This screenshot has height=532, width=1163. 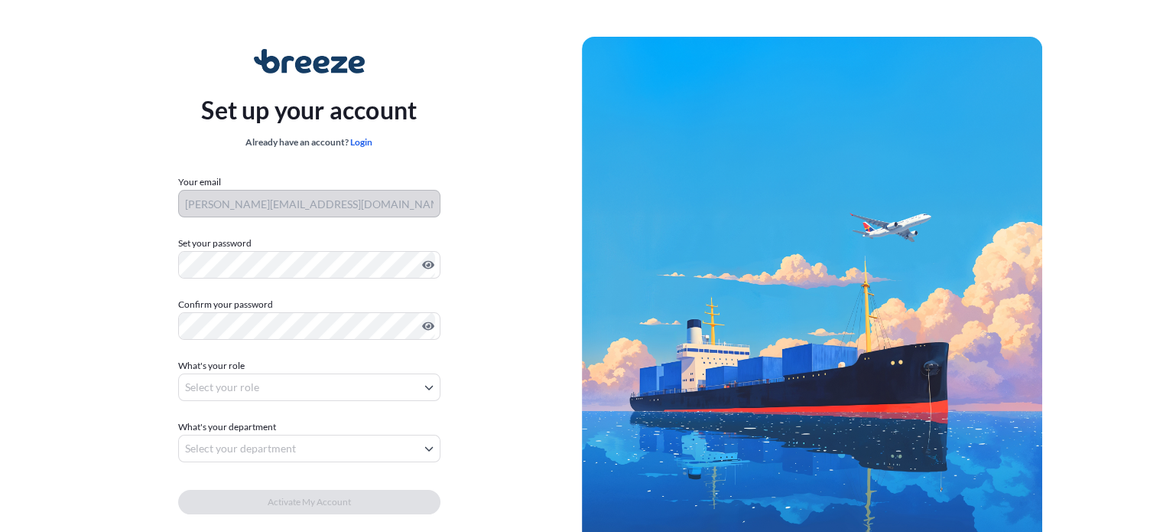 What do you see at coordinates (211, 366) in the screenshot?
I see `span: What's your role` at bounding box center [211, 366].